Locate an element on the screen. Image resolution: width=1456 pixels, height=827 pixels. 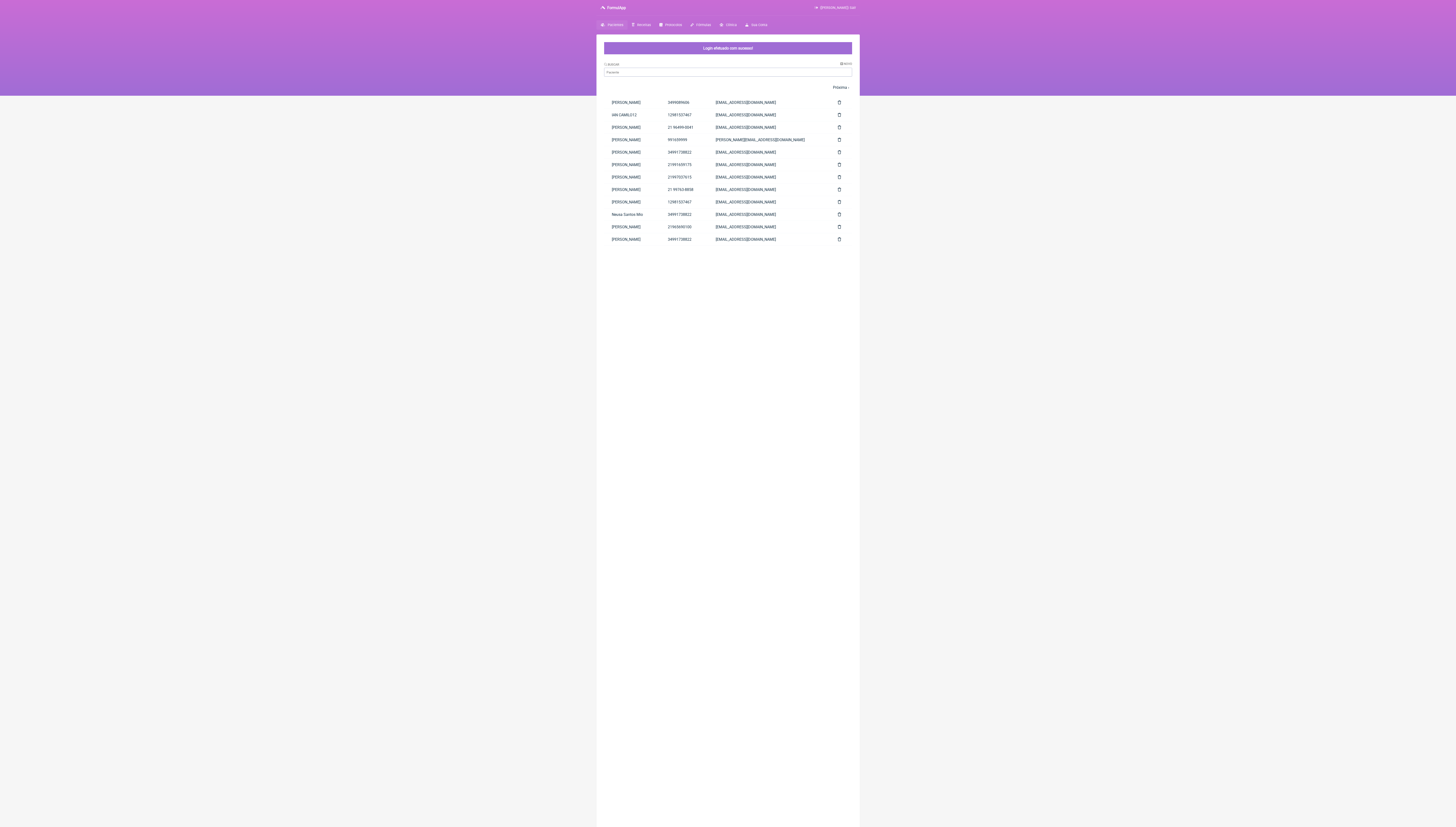
a: 21965690100 is located at coordinates (684, 226).